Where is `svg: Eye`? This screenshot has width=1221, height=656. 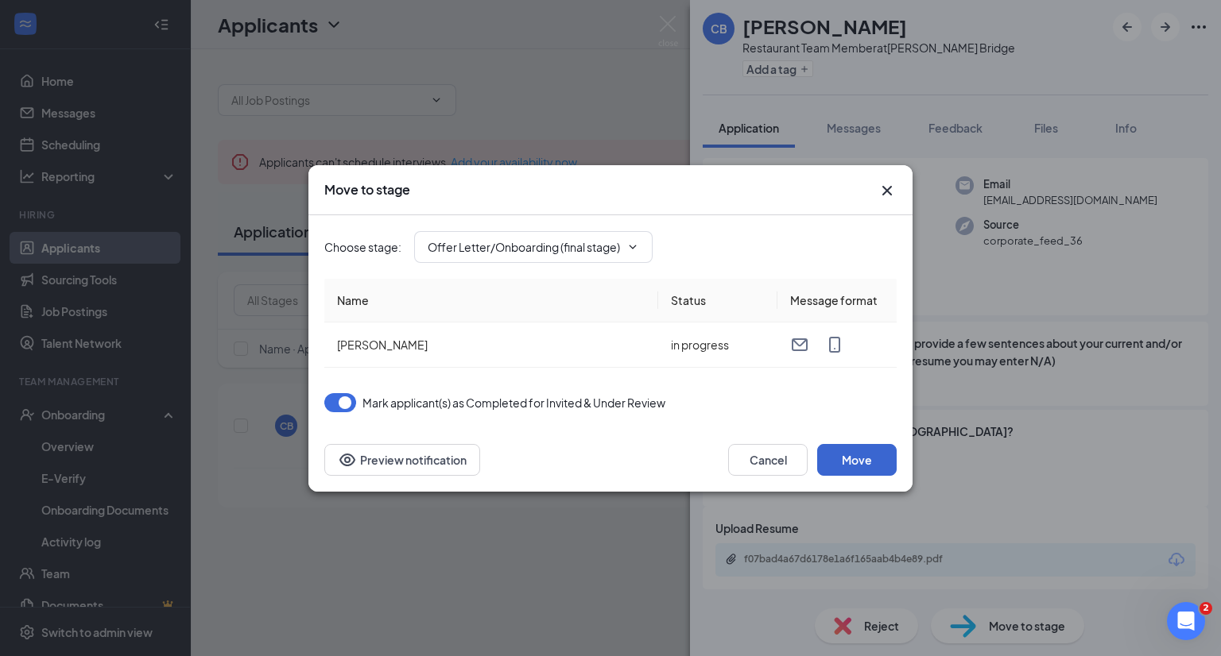 svg: Eye is located at coordinates (347, 460).